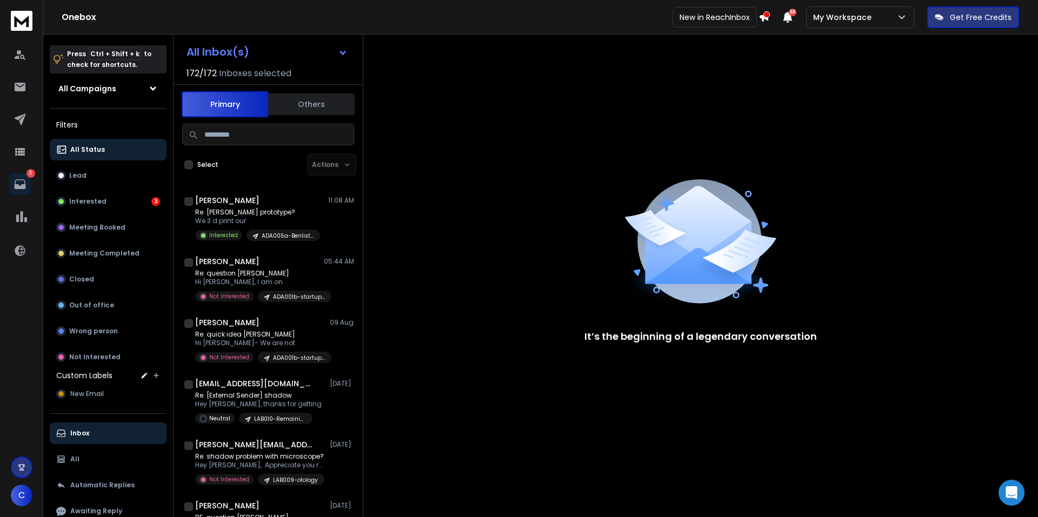 The height and width of the screenshot is (517, 1038). Describe the element at coordinates (260, 457) in the screenshot. I see `p: Re: shadow problem with microscope?` at that location.